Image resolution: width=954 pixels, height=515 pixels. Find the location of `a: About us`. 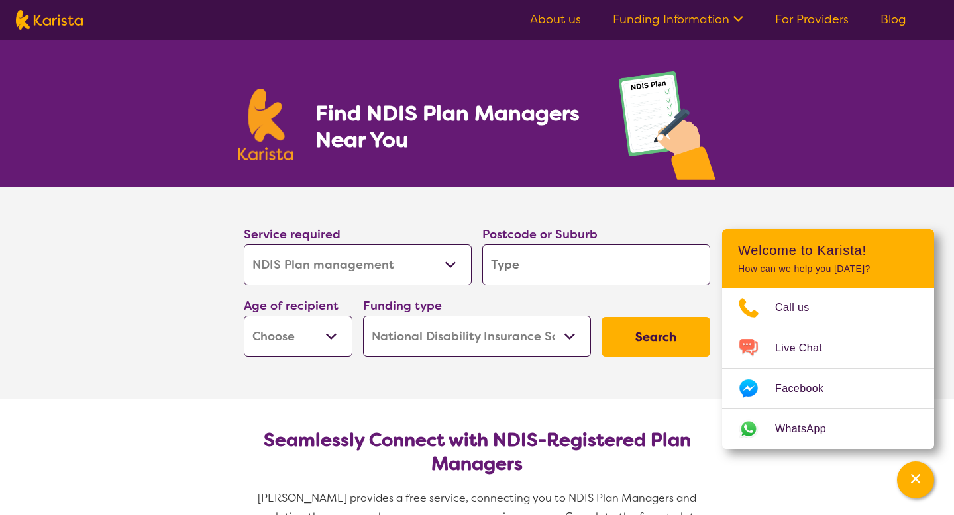

a: About us is located at coordinates (555, 19).